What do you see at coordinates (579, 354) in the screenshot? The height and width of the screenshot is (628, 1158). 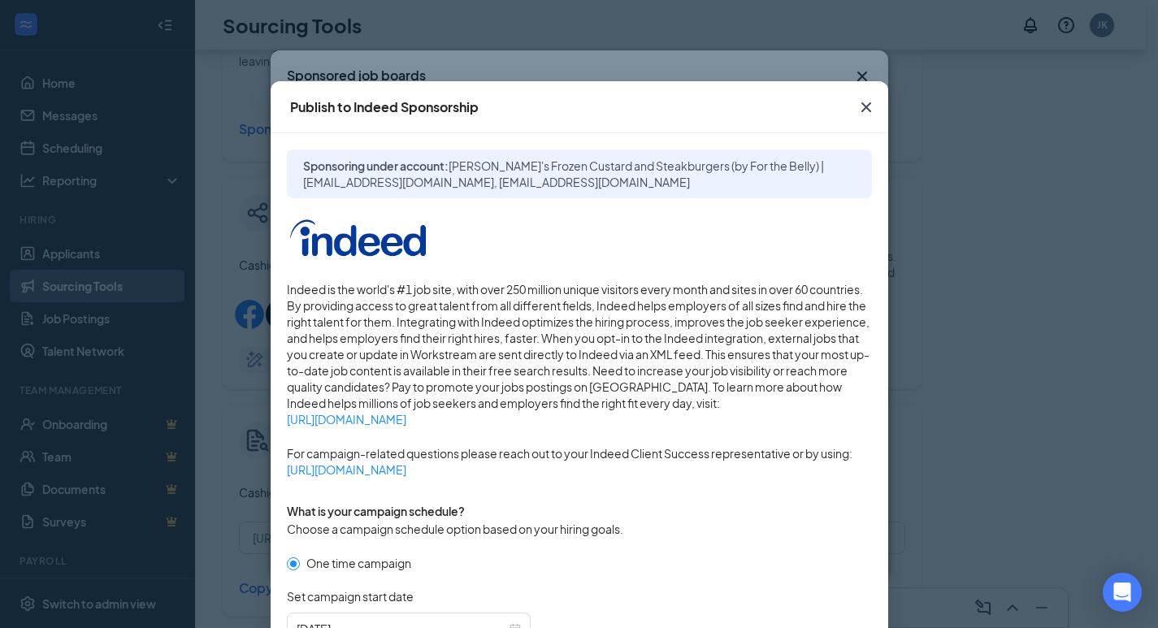 I see `span: Indeed is the world's #1 job site, with over 250 million unique visitors every month and sites in...` at bounding box center [579, 354].